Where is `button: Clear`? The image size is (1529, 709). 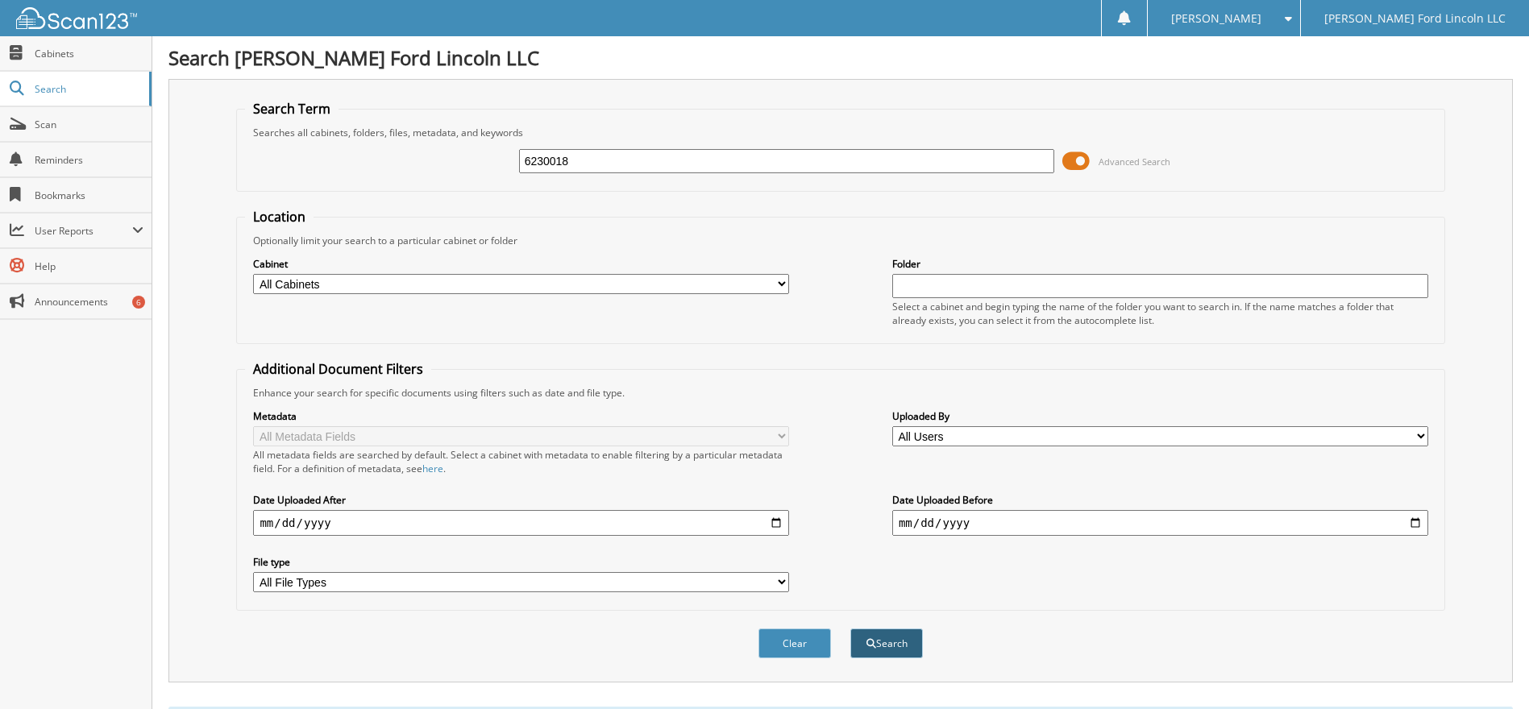 button: Clear is located at coordinates (795, 643).